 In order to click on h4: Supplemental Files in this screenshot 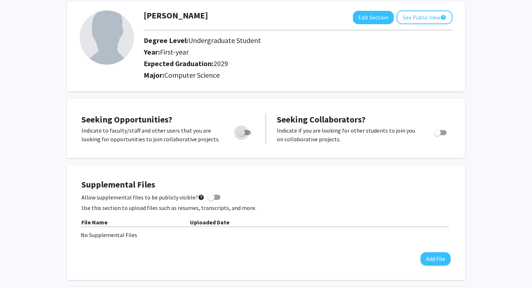, I will do `click(266, 185)`.